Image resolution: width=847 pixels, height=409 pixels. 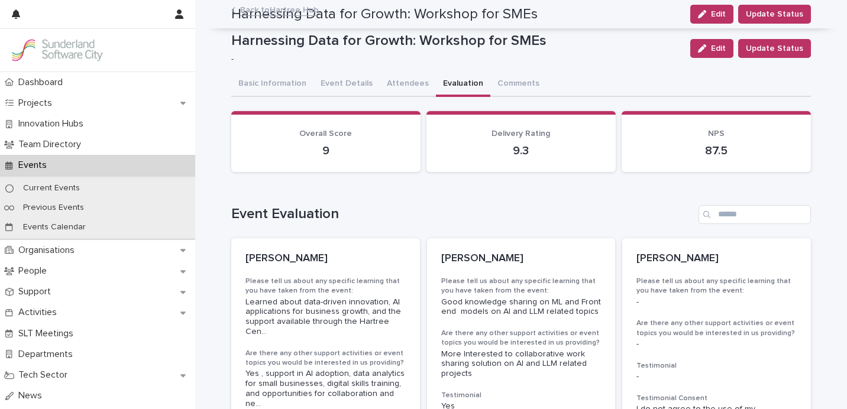 I want to click on a: Back toHartree Hub, so click(x=279, y=9).